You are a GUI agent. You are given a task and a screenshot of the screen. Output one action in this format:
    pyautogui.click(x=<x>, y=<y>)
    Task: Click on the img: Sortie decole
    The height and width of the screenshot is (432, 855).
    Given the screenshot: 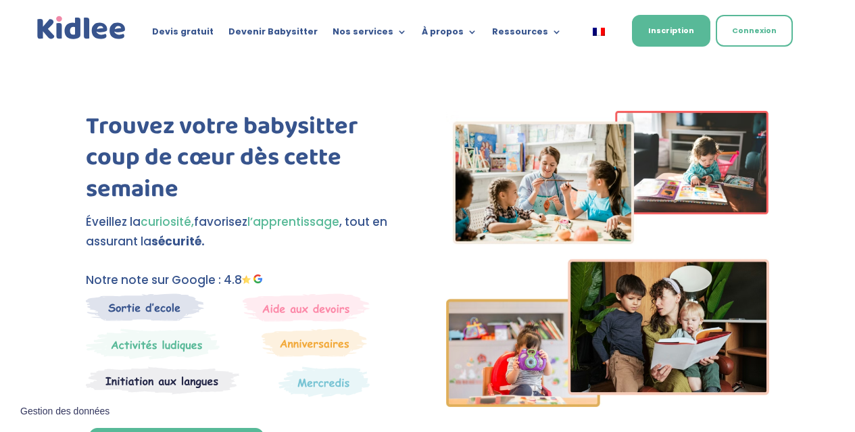 What is the action you would take?
    pyautogui.click(x=145, y=307)
    